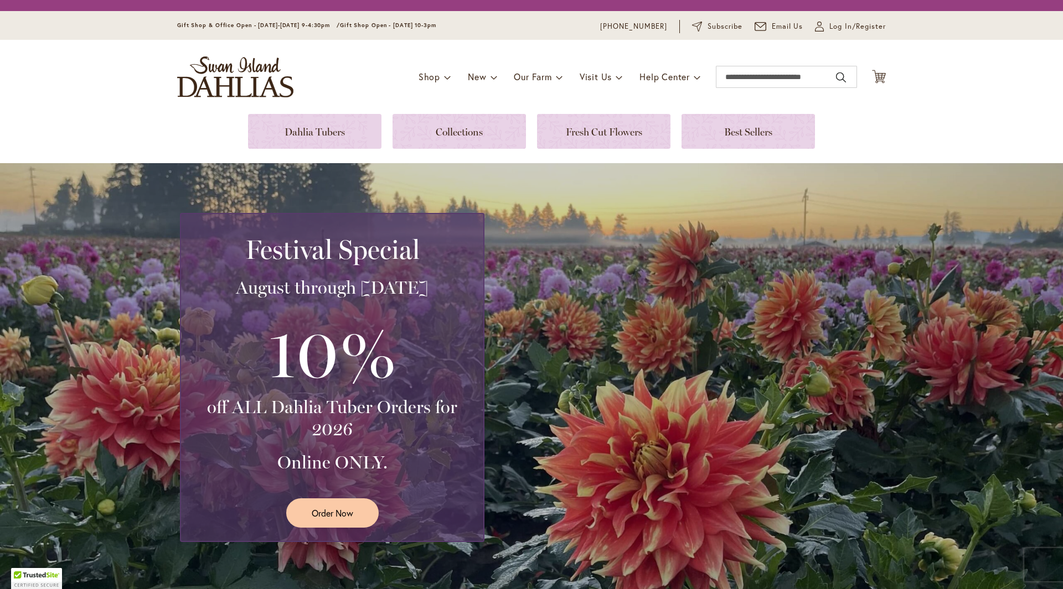  What do you see at coordinates (857, 27) in the screenshot?
I see `span: Log In/Register` at bounding box center [857, 27].